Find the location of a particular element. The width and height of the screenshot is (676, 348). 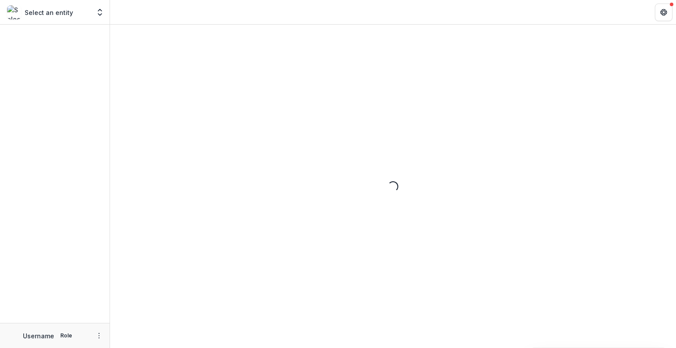

p: Select an entity is located at coordinates (49, 12).